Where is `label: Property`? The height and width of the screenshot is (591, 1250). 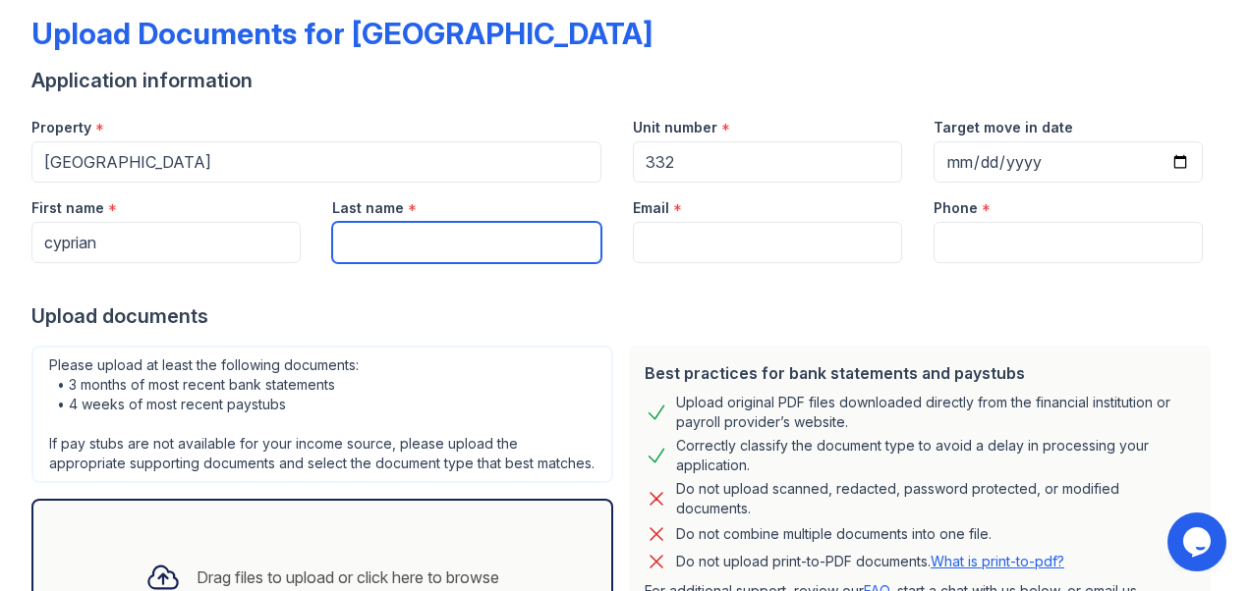 label: Property is located at coordinates (61, 128).